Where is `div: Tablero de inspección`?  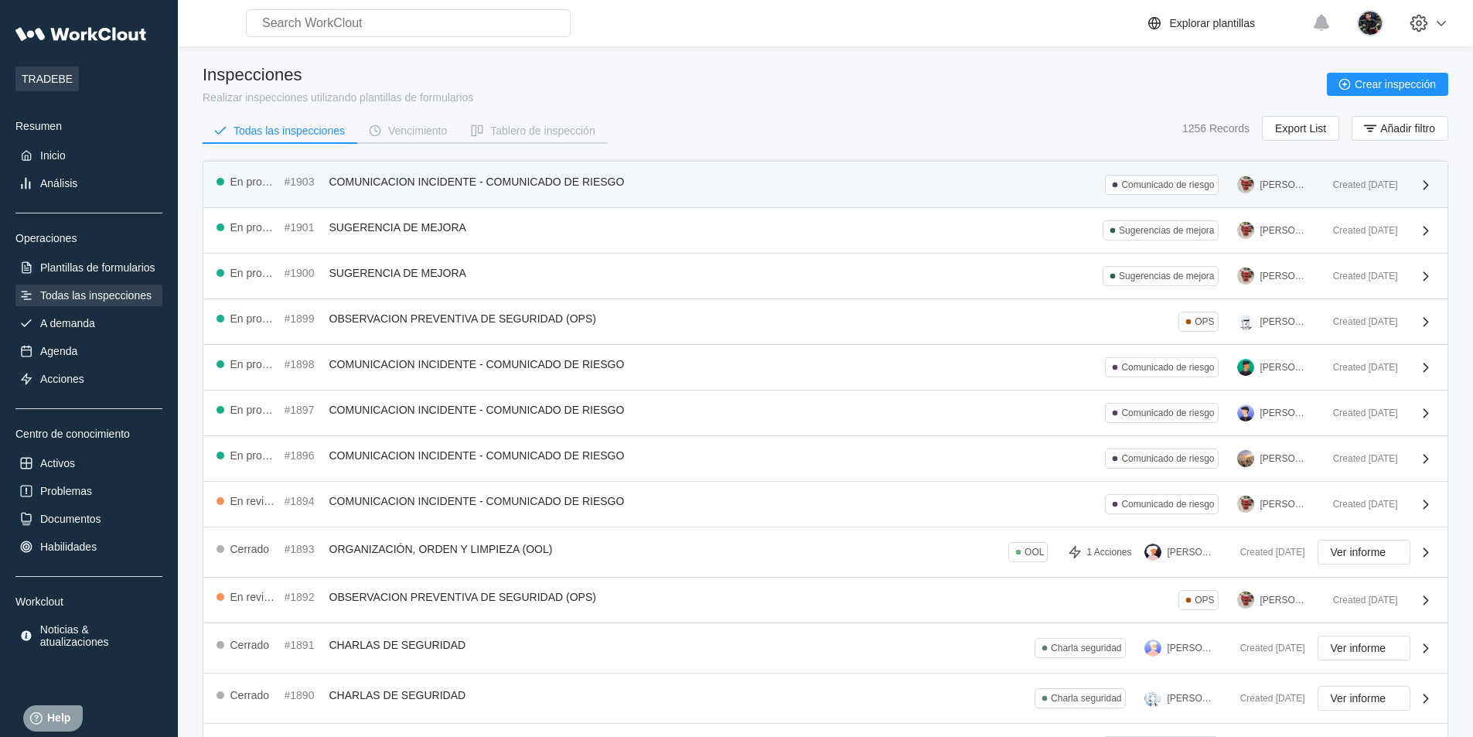
div: Tablero de inspección is located at coordinates (542, 131).